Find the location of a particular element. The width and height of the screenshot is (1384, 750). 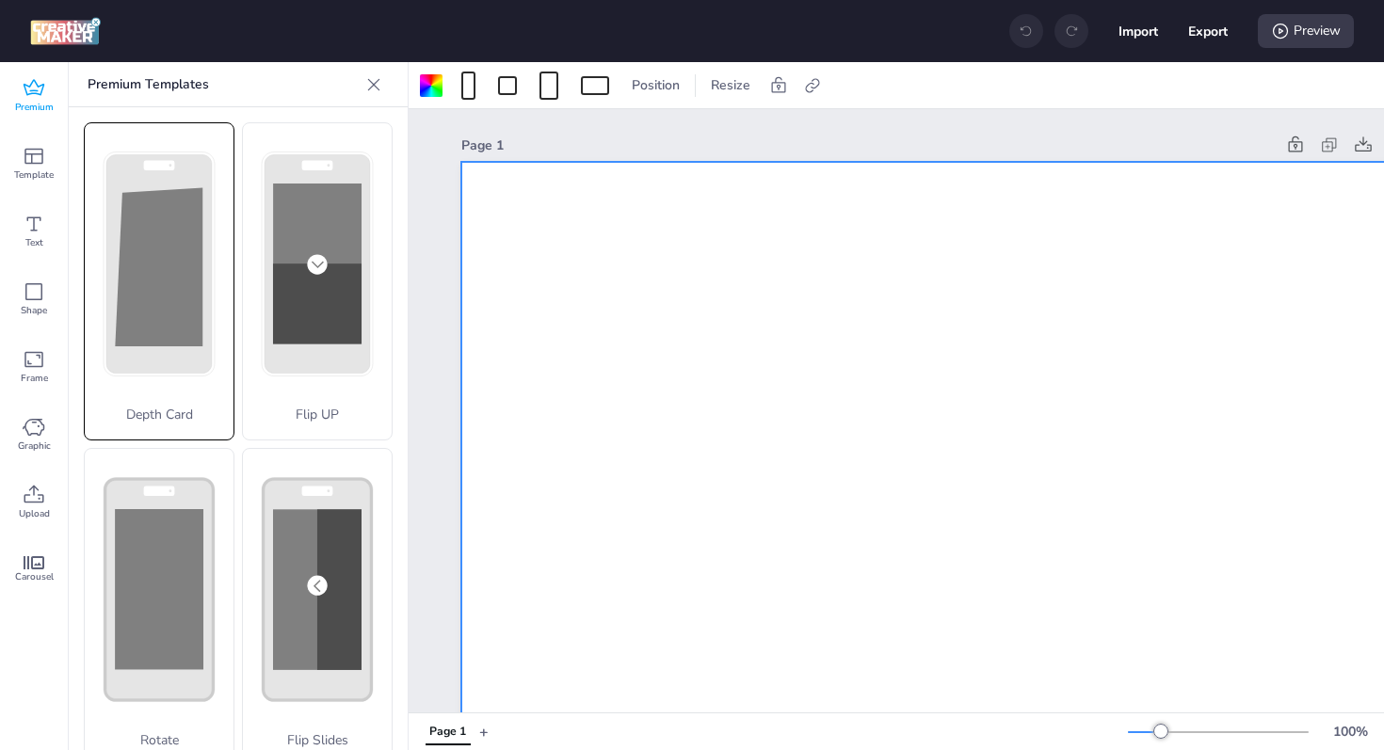

img: logo Creative Maker is located at coordinates (65, 31).